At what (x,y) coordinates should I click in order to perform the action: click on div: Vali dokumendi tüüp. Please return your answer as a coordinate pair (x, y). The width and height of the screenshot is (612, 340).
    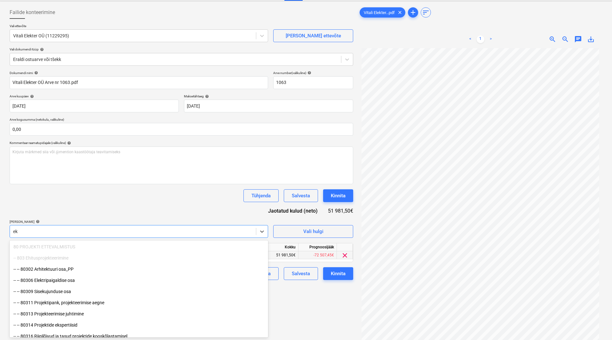
    Looking at the image, I should click on (181, 49).